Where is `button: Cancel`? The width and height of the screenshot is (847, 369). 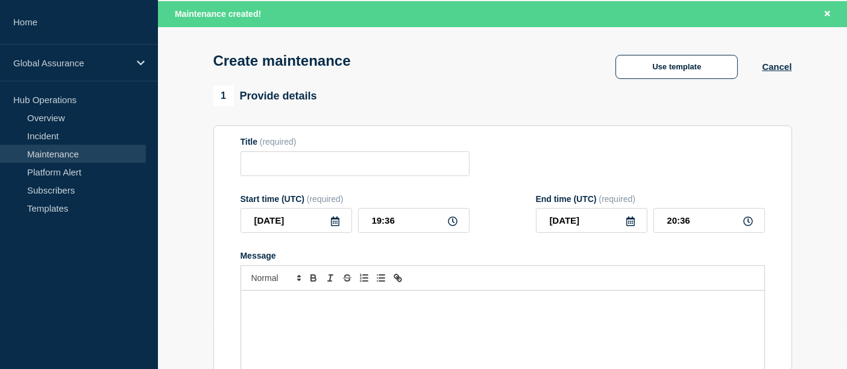
button: Cancel is located at coordinates (776, 66).